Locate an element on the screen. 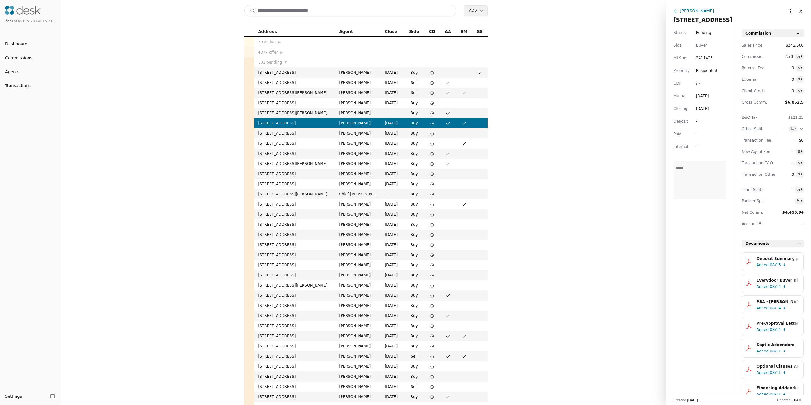  span: Agent is located at coordinates (346, 32).